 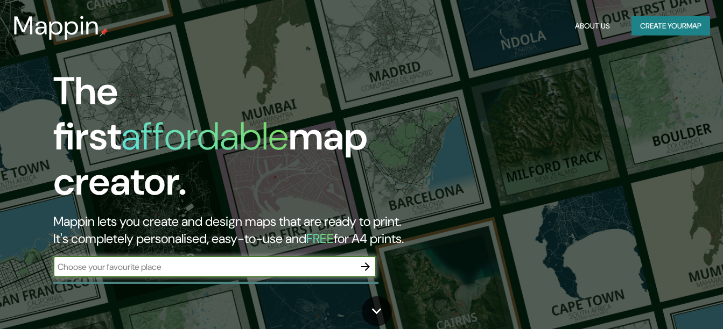 What do you see at coordinates (320, 238) in the screenshot?
I see `h5: FREE` at bounding box center [320, 238].